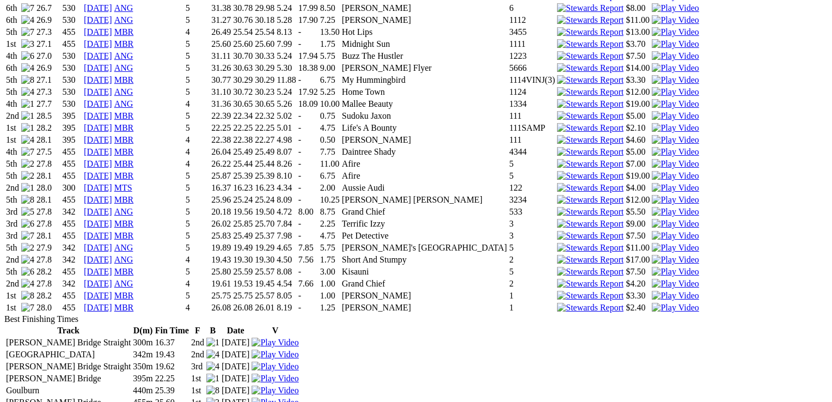 The height and width of the screenshot is (402, 832). What do you see at coordinates (330, 44) in the screenshot?
I see `td: 1.75` at bounding box center [330, 44].